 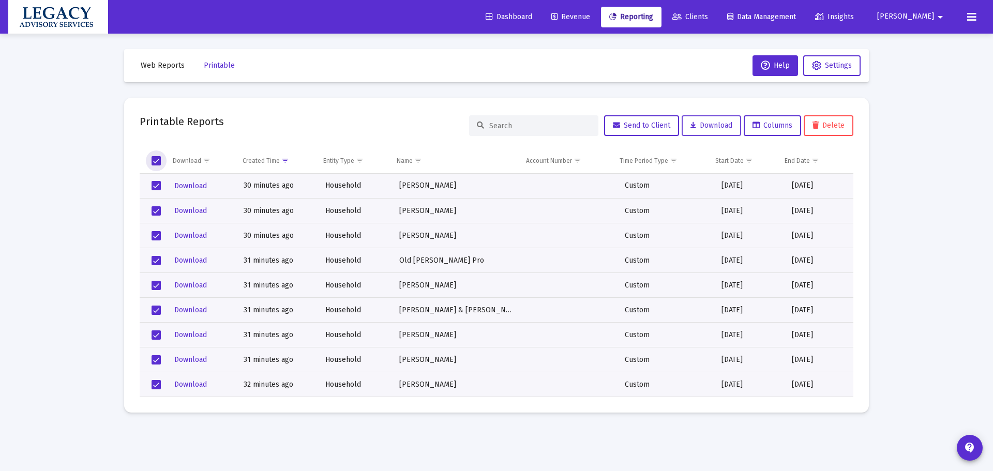 What do you see at coordinates (404, 161) in the screenshot?
I see `div: Name` at bounding box center [404, 161].